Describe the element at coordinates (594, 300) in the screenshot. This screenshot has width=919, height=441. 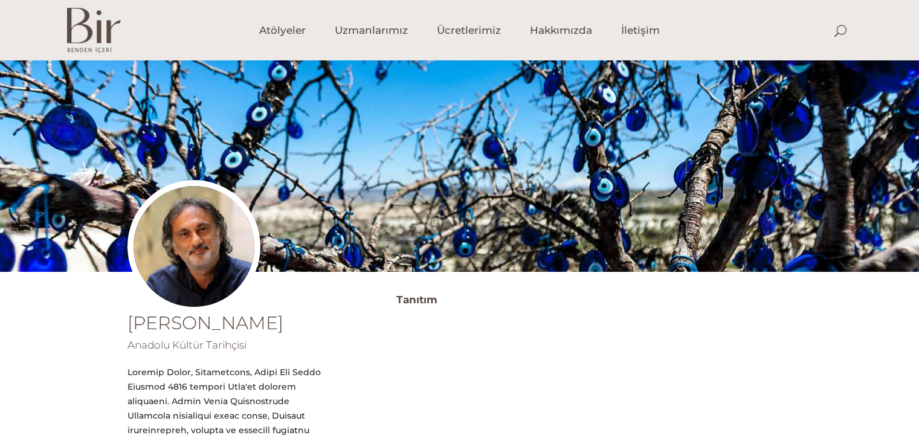
I see `h3: Tanıtım` at that location.